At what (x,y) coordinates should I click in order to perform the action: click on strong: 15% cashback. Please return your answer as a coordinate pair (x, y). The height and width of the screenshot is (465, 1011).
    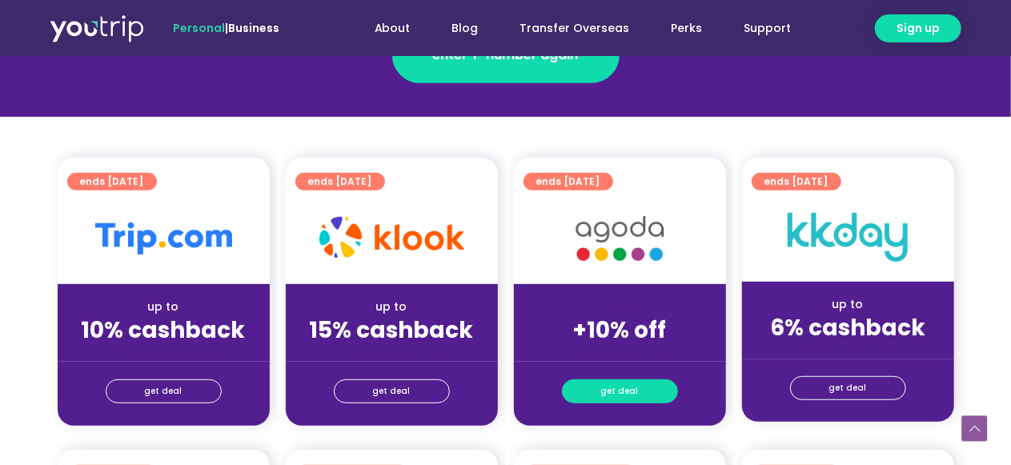
    Looking at the image, I should click on (392, 330).